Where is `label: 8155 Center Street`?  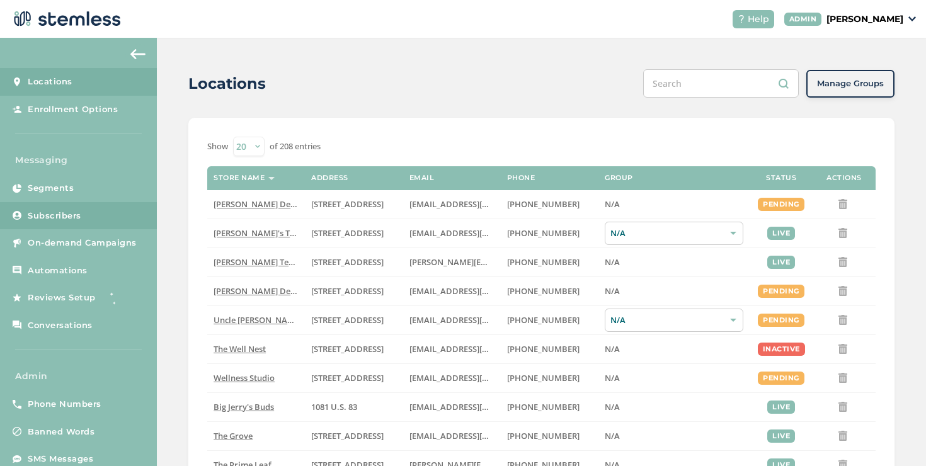 label: 8155 Center Street is located at coordinates (353, 436).